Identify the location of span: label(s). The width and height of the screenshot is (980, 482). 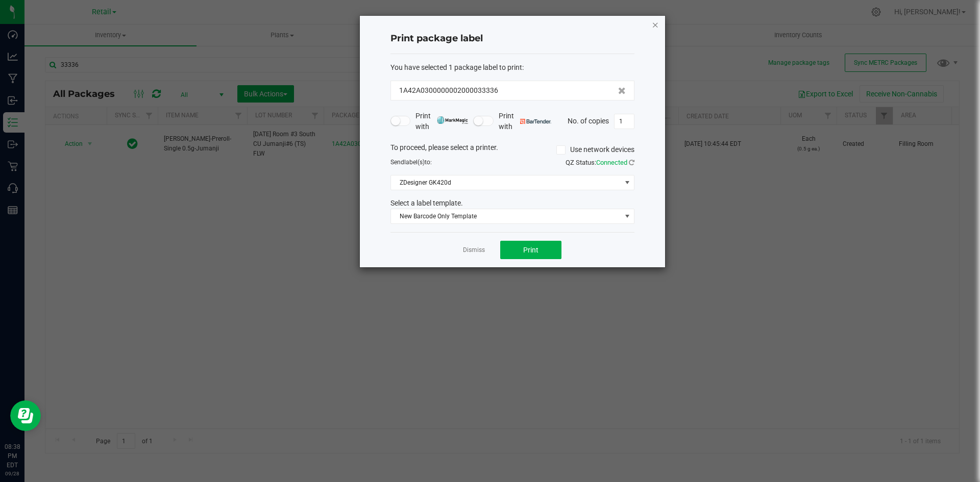
(415, 162).